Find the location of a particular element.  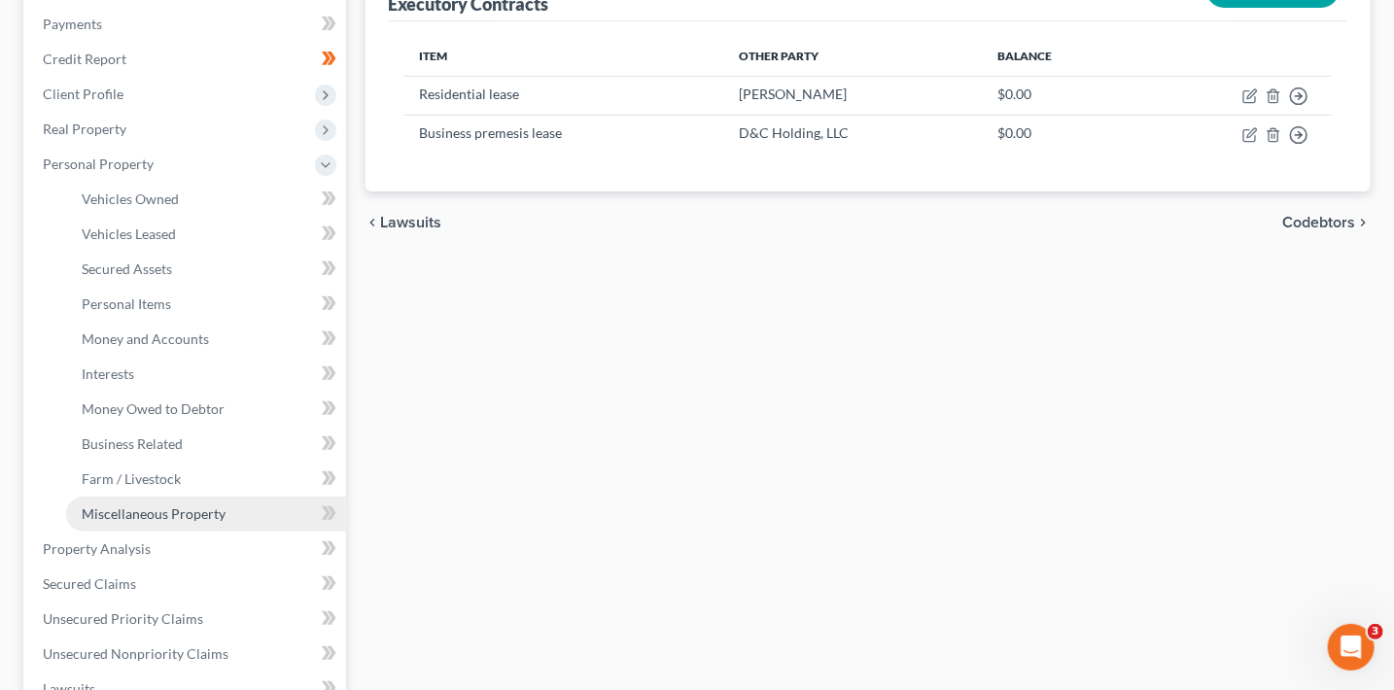

span: Secured Claims is located at coordinates (89, 583).